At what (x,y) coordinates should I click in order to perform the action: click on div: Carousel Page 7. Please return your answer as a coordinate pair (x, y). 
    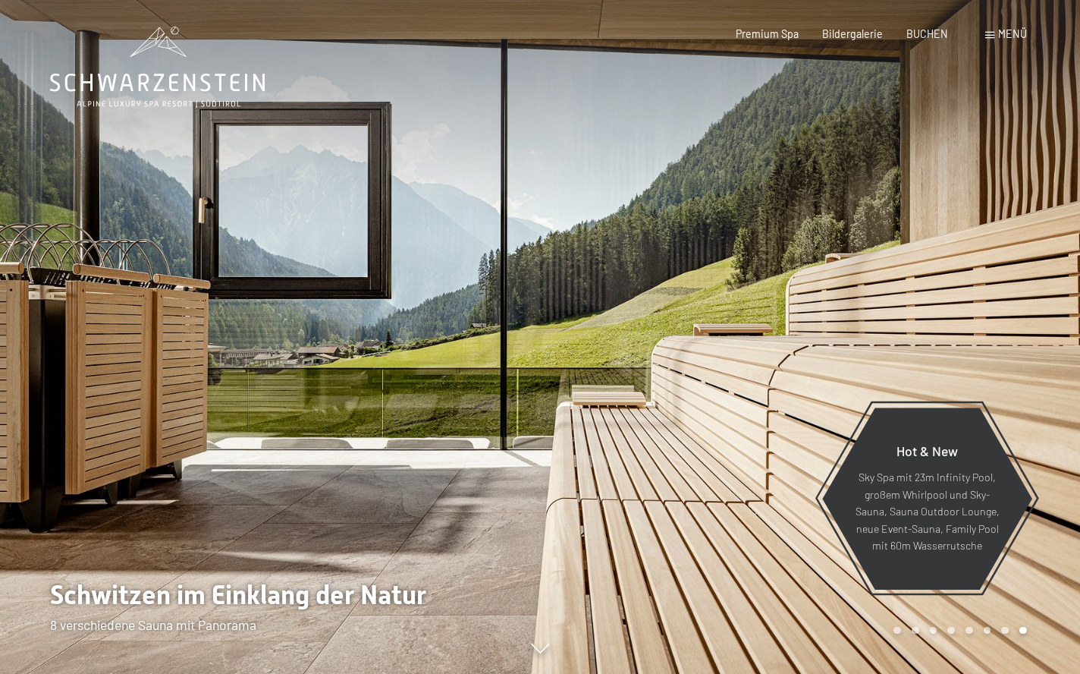
    Looking at the image, I should click on (1005, 630).